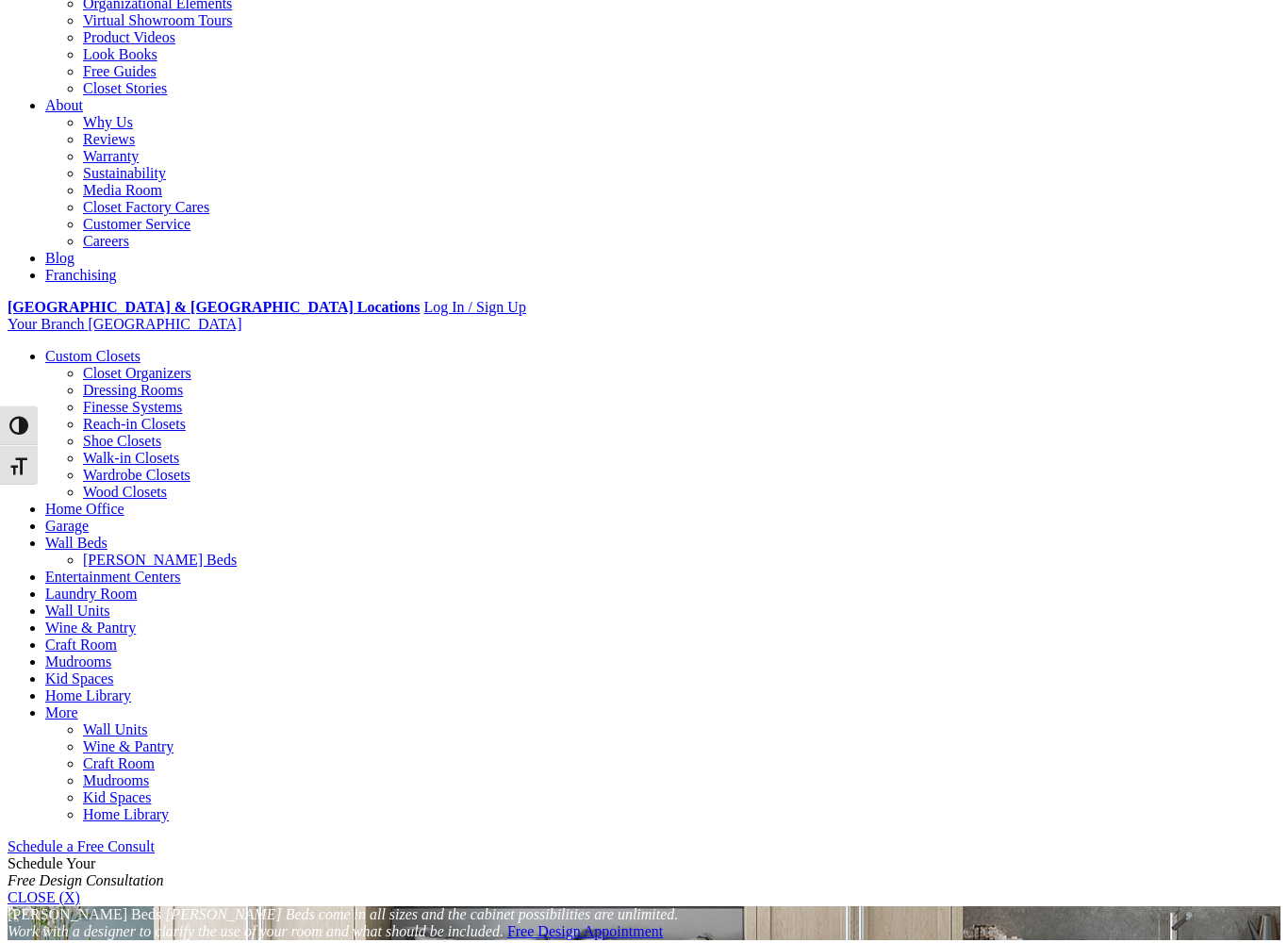 The width and height of the screenshot is (1288, 943). What do you see at coordinates (122, 441) in the screenshot?
I see `a: Shoe Closets` at bounding box center [122, 441].